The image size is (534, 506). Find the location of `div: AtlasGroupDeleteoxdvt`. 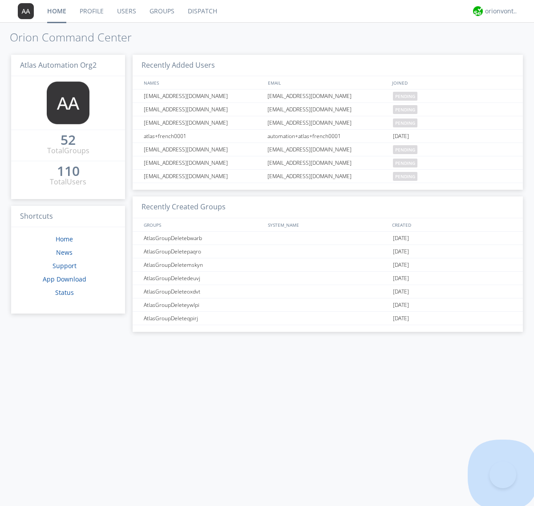

div: AtlasGroupDeleteoxdvt is located at coordinates (203, 291).